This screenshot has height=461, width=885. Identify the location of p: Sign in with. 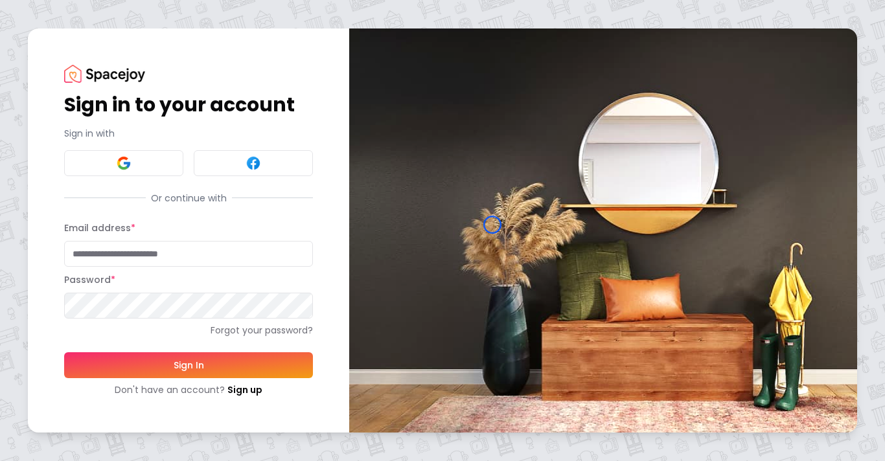
(189, 133).